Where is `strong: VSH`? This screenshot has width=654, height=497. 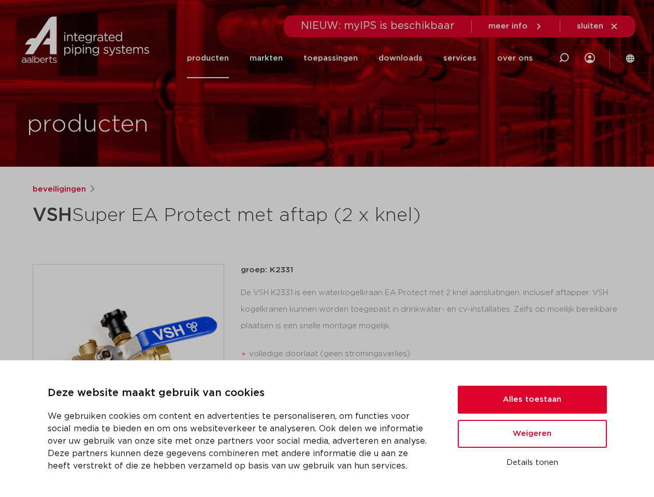 strong: VSH is located at coordinates (52, 215).